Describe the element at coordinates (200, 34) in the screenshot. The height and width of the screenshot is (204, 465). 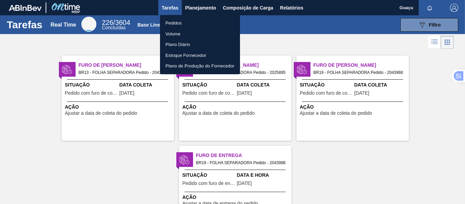
I see `a: Volume` at that location.